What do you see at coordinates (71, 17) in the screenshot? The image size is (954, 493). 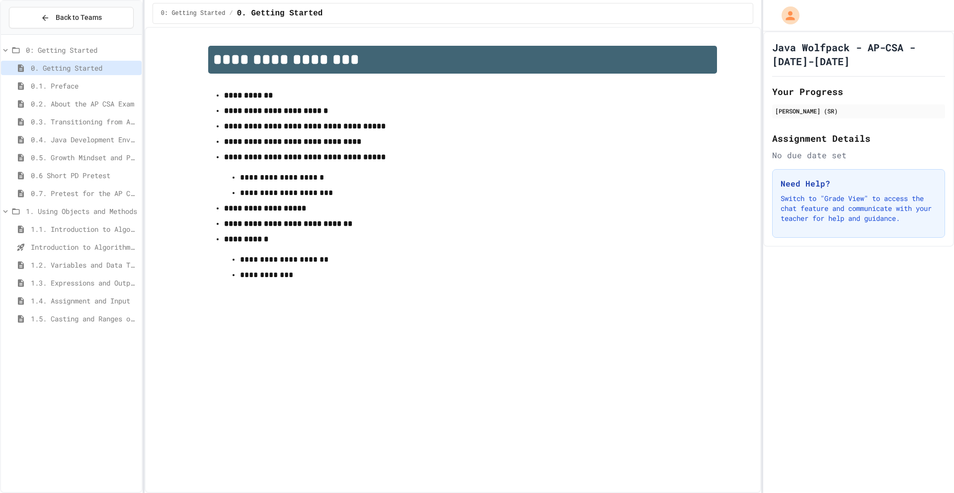 I see `button: Back to Teams` at bounding box center [71, 17].